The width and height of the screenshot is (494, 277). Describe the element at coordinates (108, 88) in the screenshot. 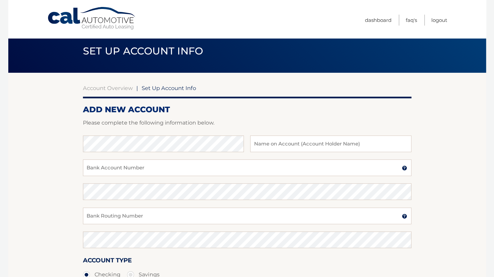

I see `a: Account Overview` at that location.